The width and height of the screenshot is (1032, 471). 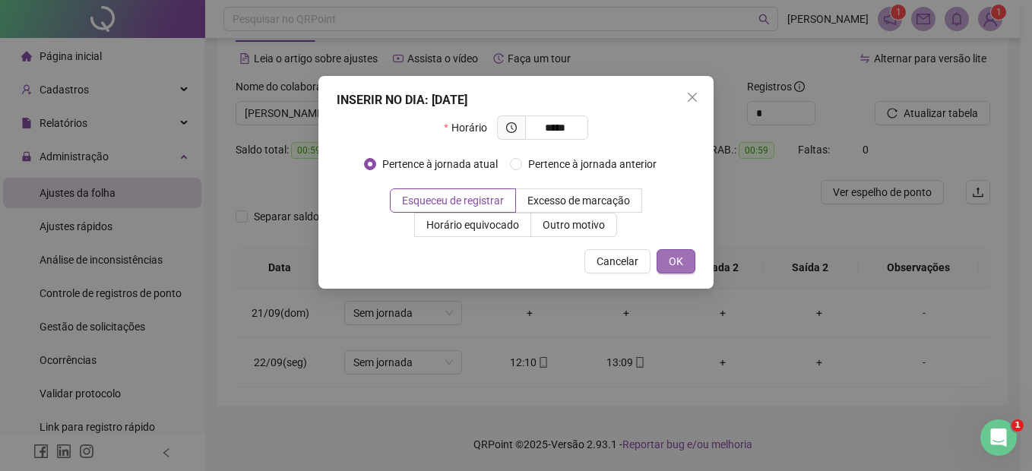 I want to click on span: Excesso de marcação, so click(x=578, y=201).